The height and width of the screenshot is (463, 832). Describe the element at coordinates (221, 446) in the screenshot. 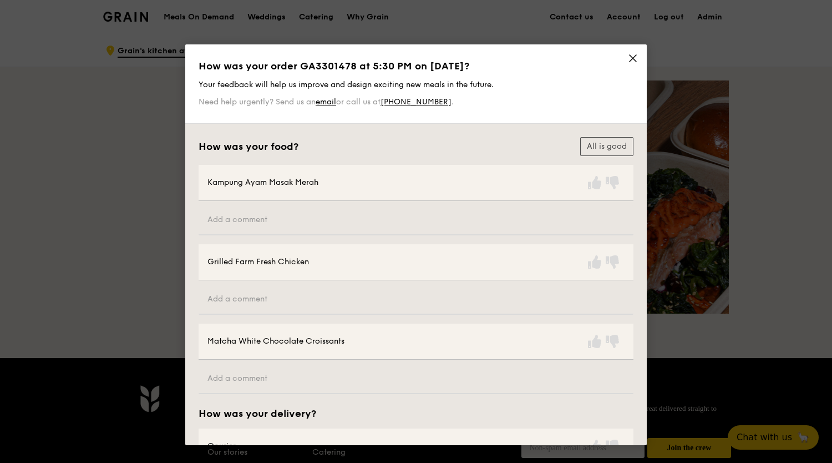

I see `div: Courier` at that location.